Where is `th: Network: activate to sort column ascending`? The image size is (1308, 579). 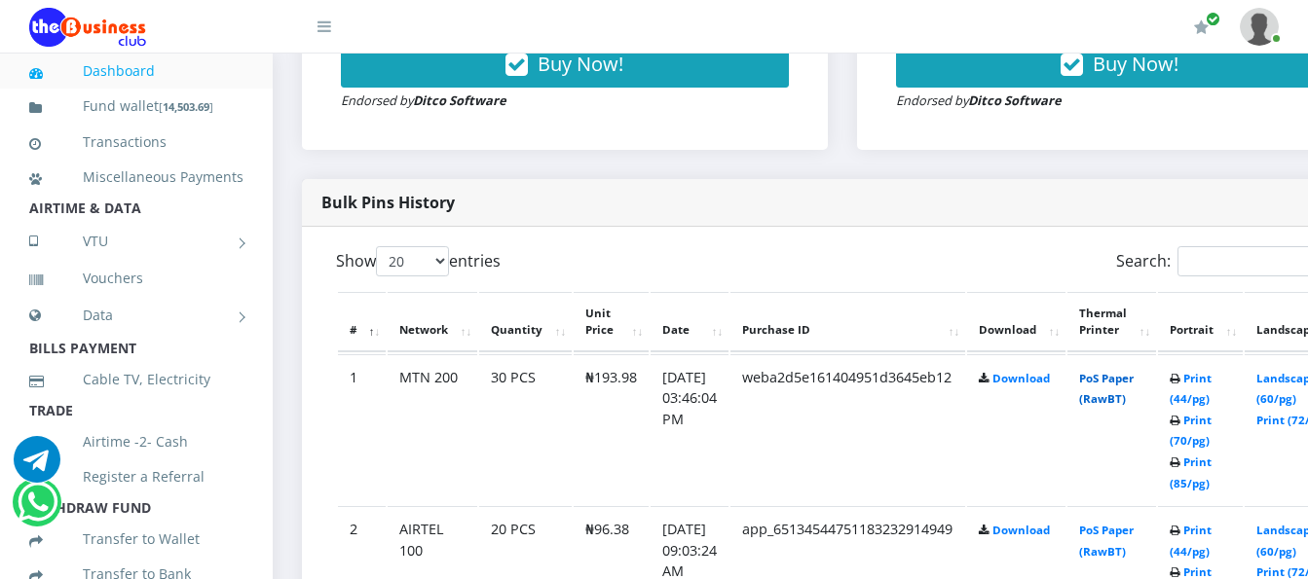
th: Network: activate to sort column ascending is located at coordinates (432, 322).